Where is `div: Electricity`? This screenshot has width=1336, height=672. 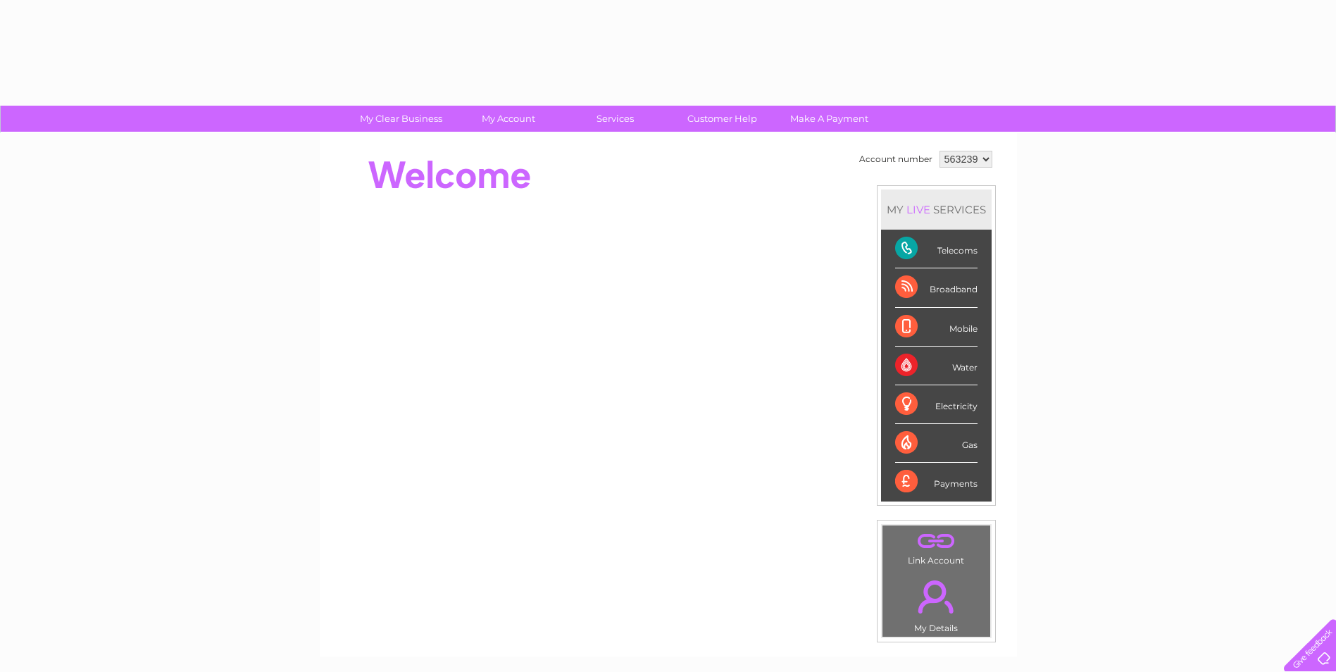
div: Electricity is located at coordinates (936, 404).